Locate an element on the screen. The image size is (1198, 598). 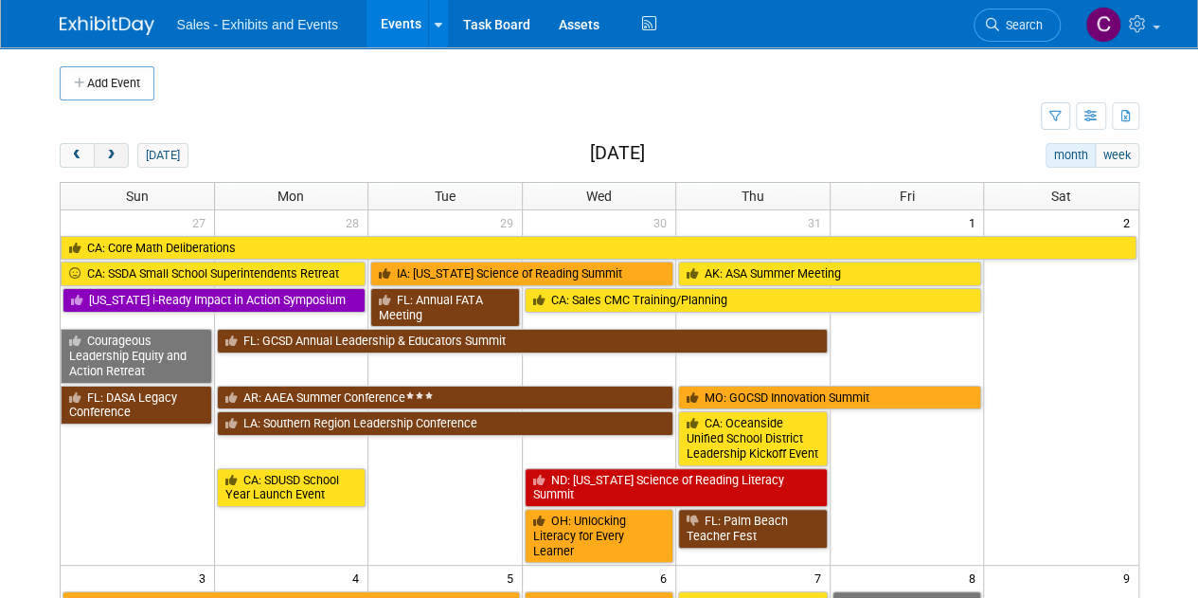
span: 1 is located at coordinates (975, 222).